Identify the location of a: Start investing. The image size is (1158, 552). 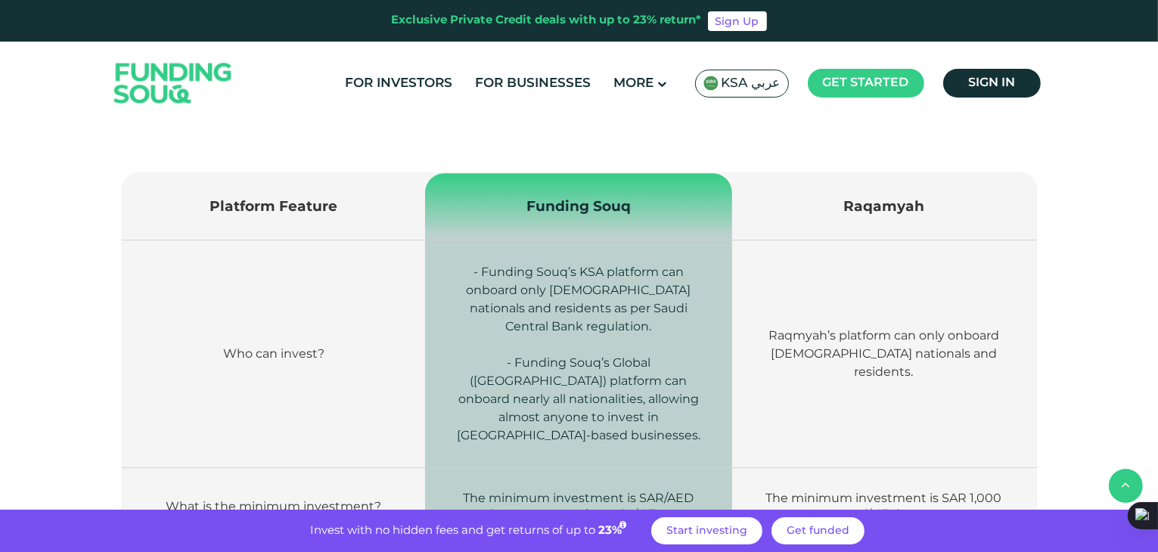
(707, 531).